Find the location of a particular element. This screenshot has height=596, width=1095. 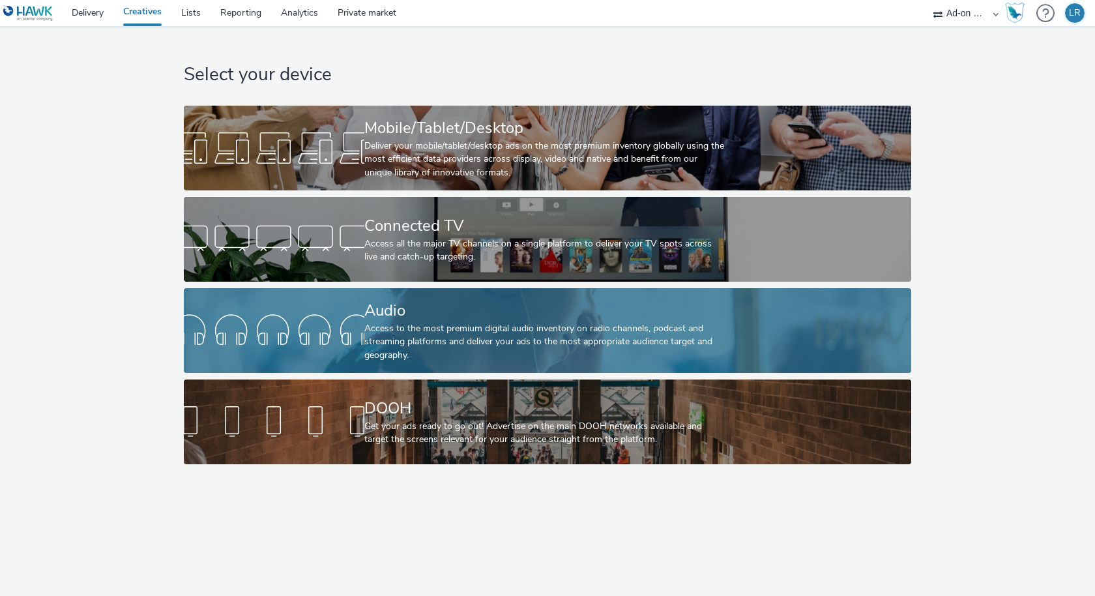

img: Hawk Academy is located at coordinates (1015, 13).